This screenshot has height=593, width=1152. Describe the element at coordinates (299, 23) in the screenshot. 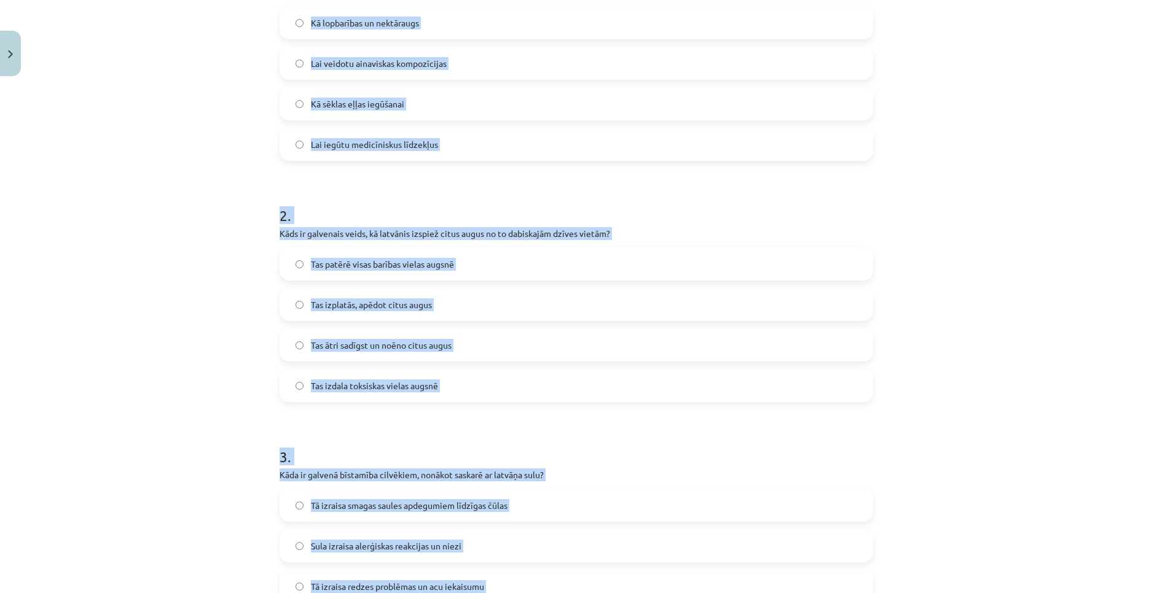

I see `input: Kā lopbarības un nektāraugs` at that location.